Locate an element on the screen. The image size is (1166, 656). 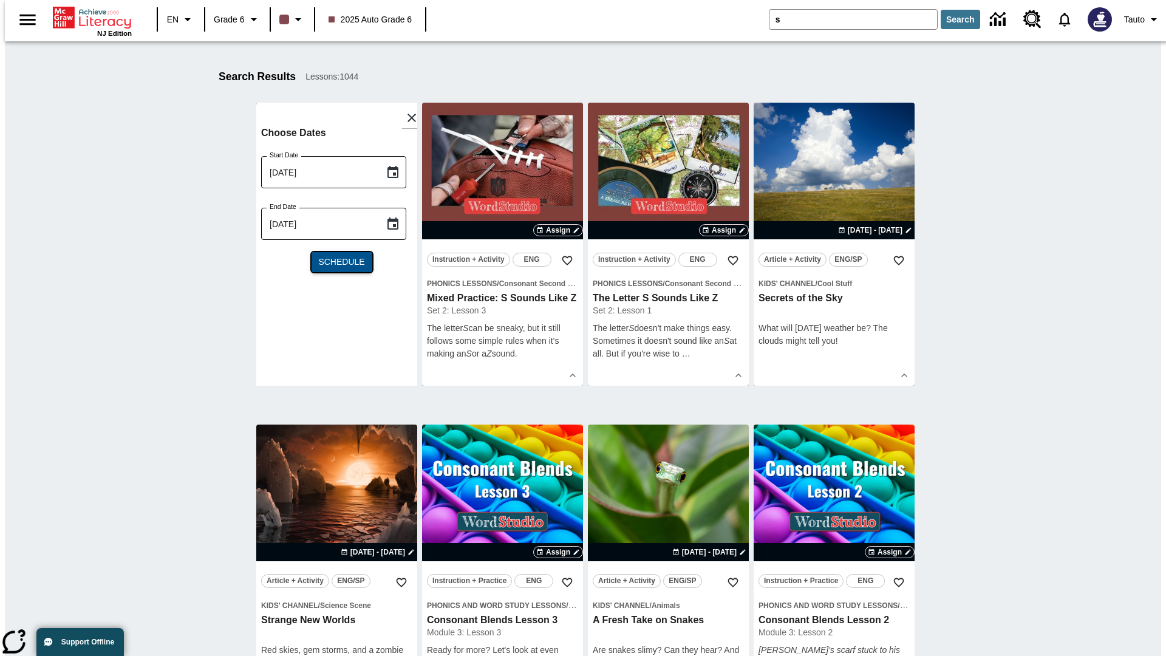
h3: Mixed Practice: S Sounds Like Z is located at coordinates (502, 298).